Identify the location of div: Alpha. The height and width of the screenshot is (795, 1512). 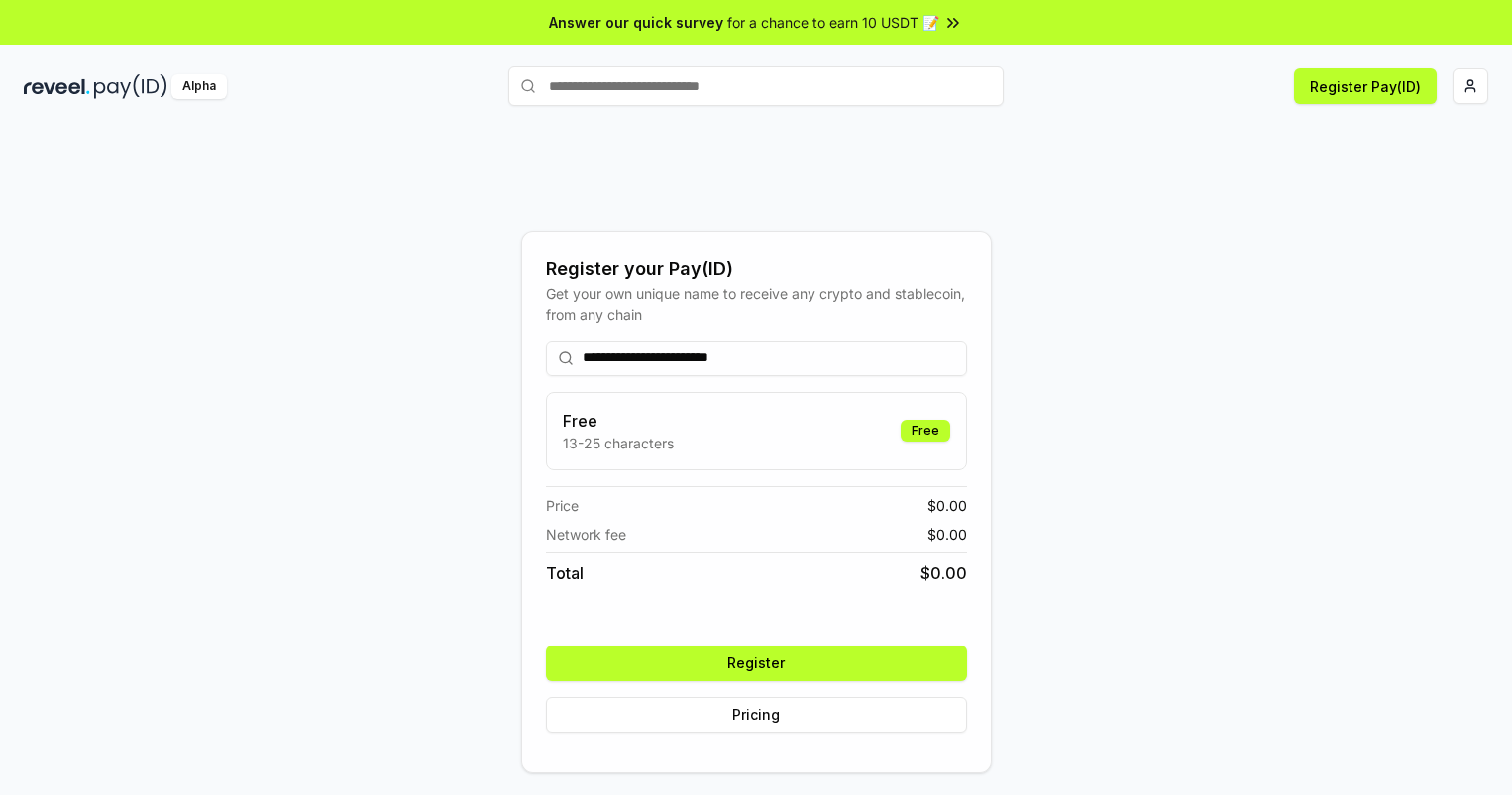
(199, 86).